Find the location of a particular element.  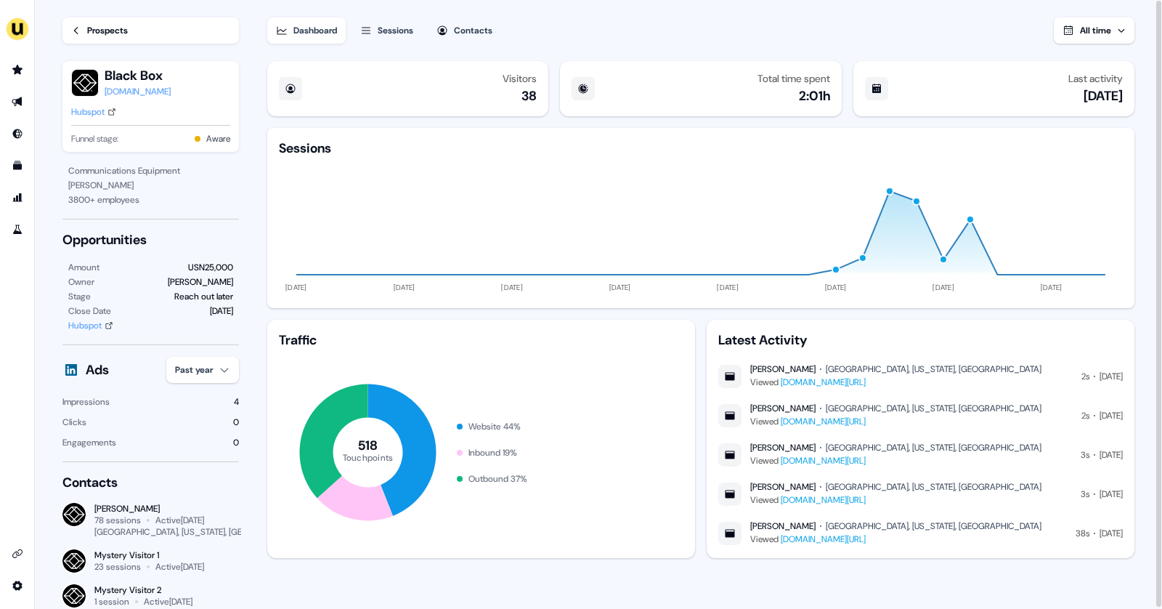

div: Close Date is located at coordinates (89, 311).